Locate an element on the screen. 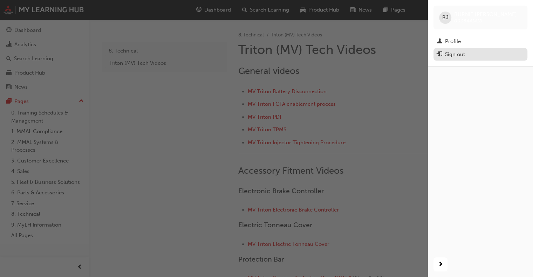 The width and height of the screenshot is (533, 277). span: next-icon is located at coordinates (441, 265).